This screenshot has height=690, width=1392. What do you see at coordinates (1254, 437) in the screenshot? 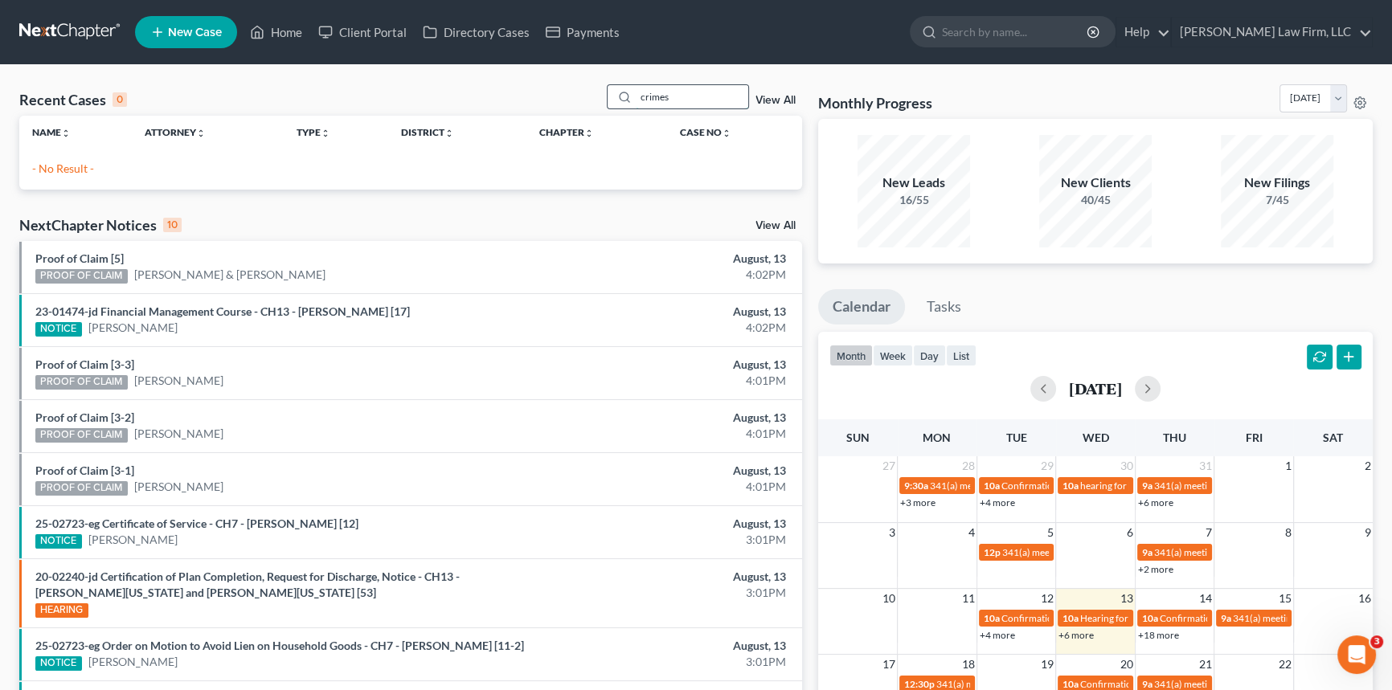
I see `span: Fri` at bounding box center [1254, 437].